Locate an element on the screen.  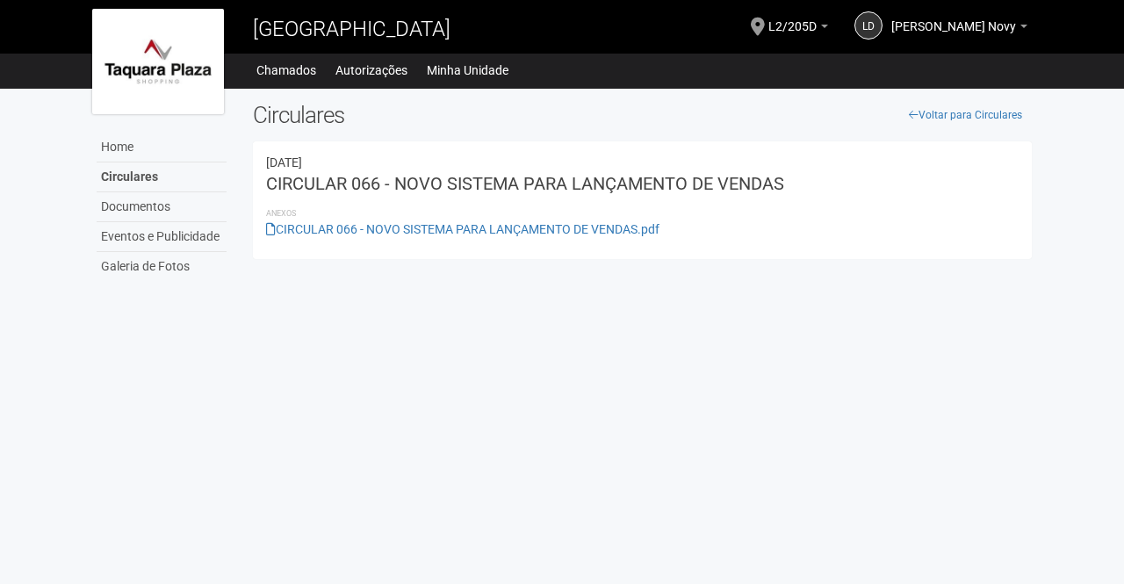
h3: CIRCULAR 066 - NOVO SISTEMA PARA LANÇAMENTO DE VENDAS is located at coordinates (642, 184).